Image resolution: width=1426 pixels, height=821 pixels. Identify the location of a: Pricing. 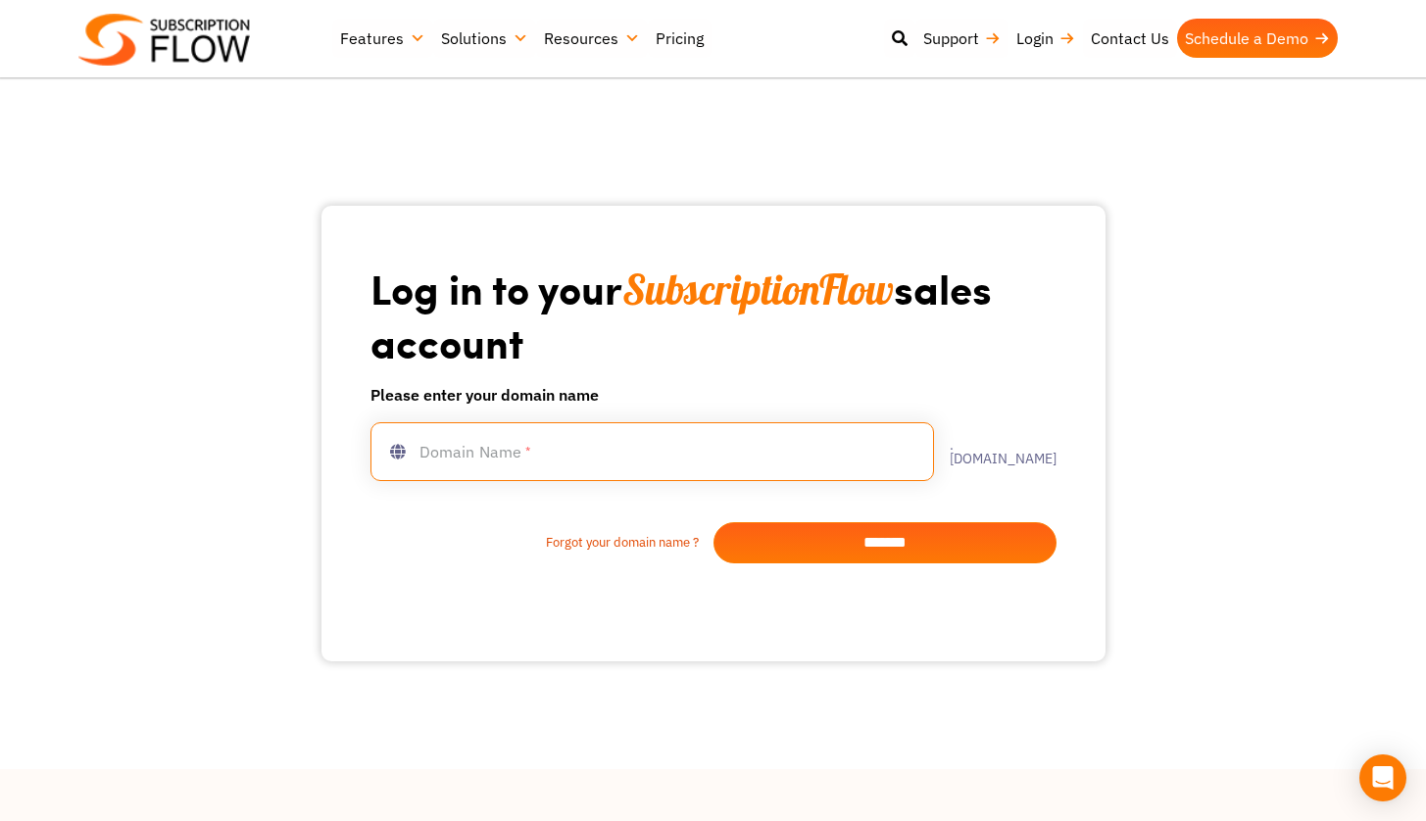
(679, 38).